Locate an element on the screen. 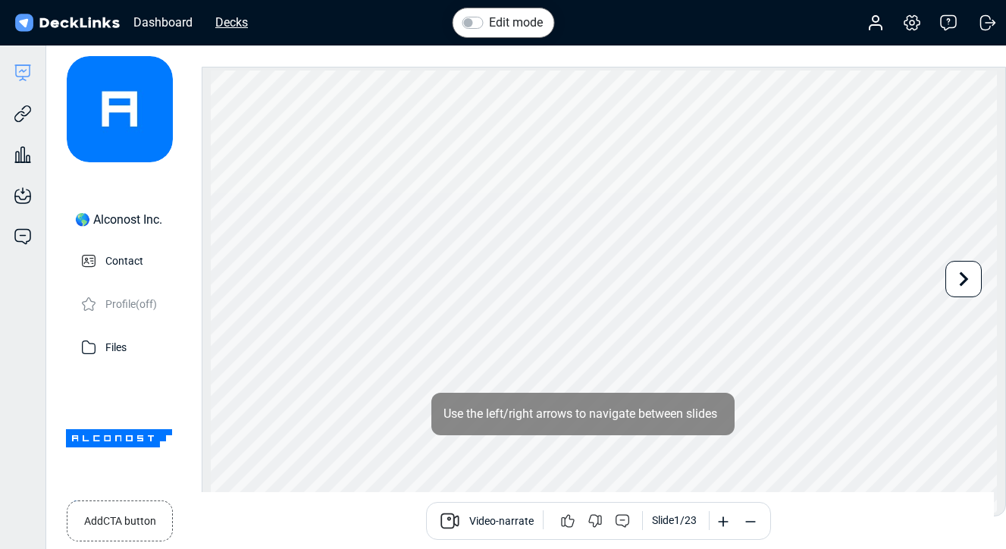 This screenshot has width=1006, height=549. div: Decks is located at coordinates (231, 22).